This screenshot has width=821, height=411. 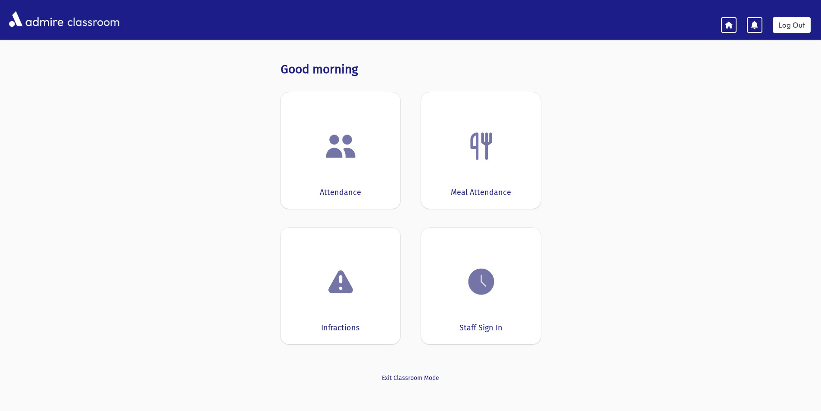 What do you see at coordinates (340, 328) in the screenshot?
I see `div: Infractions` at bounding box center [340, 328].